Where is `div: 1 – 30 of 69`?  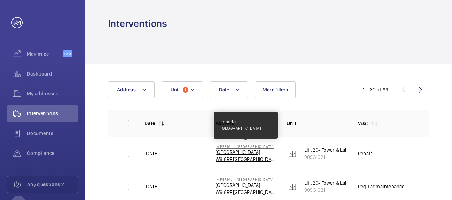 div: 1 – 30 of 69 is located at coordinates (375, 90).